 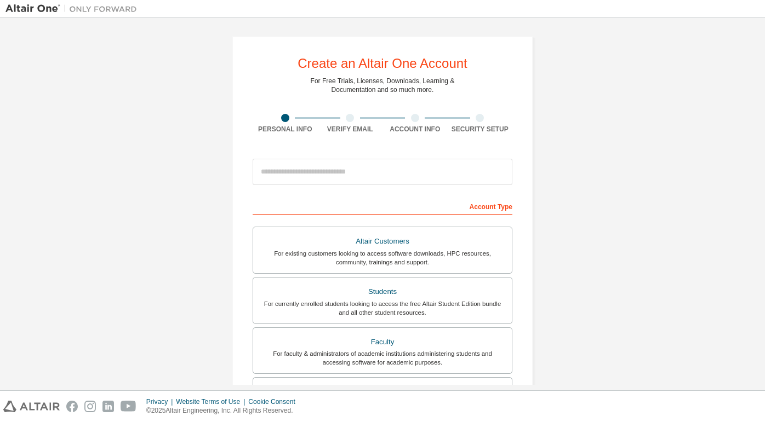 I want to click on img: youtube.svg, so click(x=128, y=407).